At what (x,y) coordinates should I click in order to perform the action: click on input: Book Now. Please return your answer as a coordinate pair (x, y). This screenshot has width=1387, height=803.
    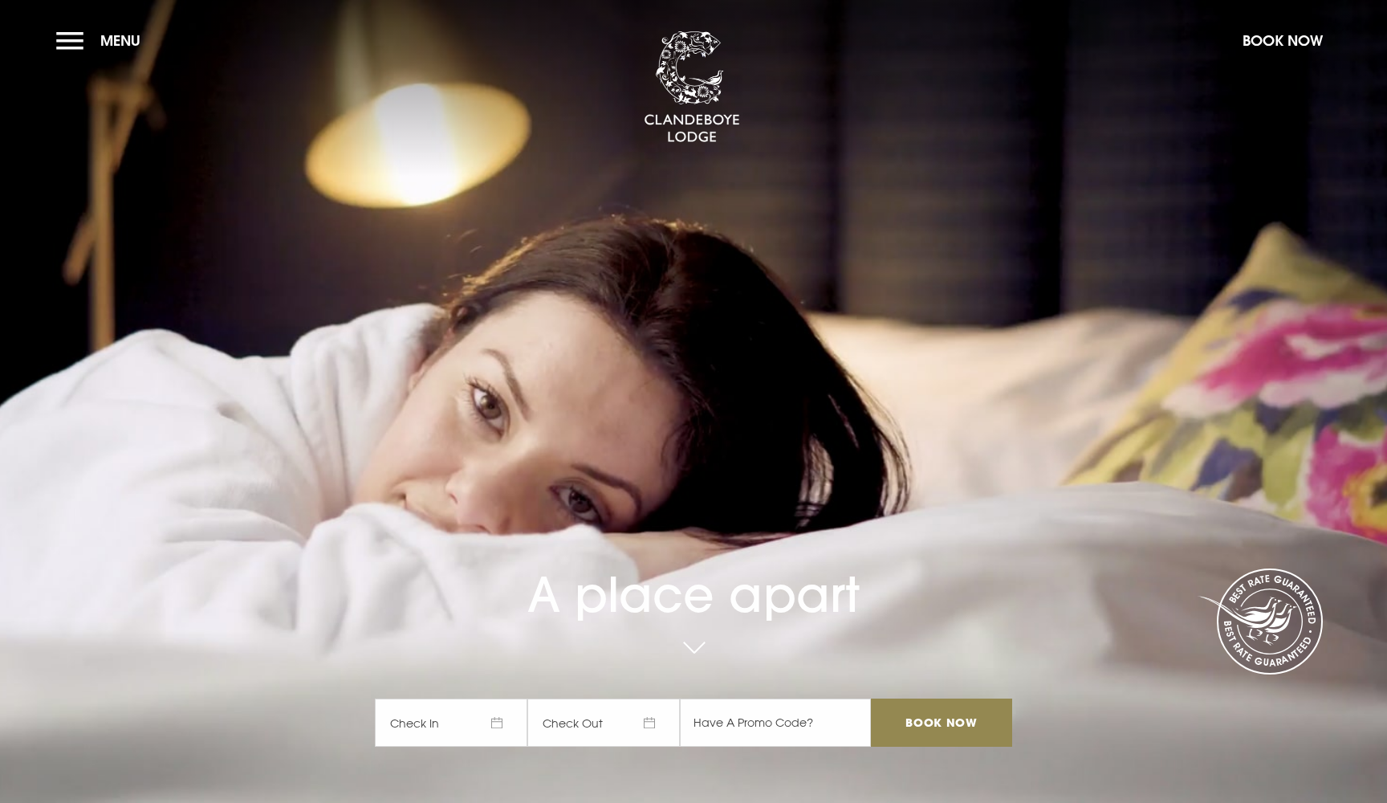
    Looking at the image, I should click on (941, 722).